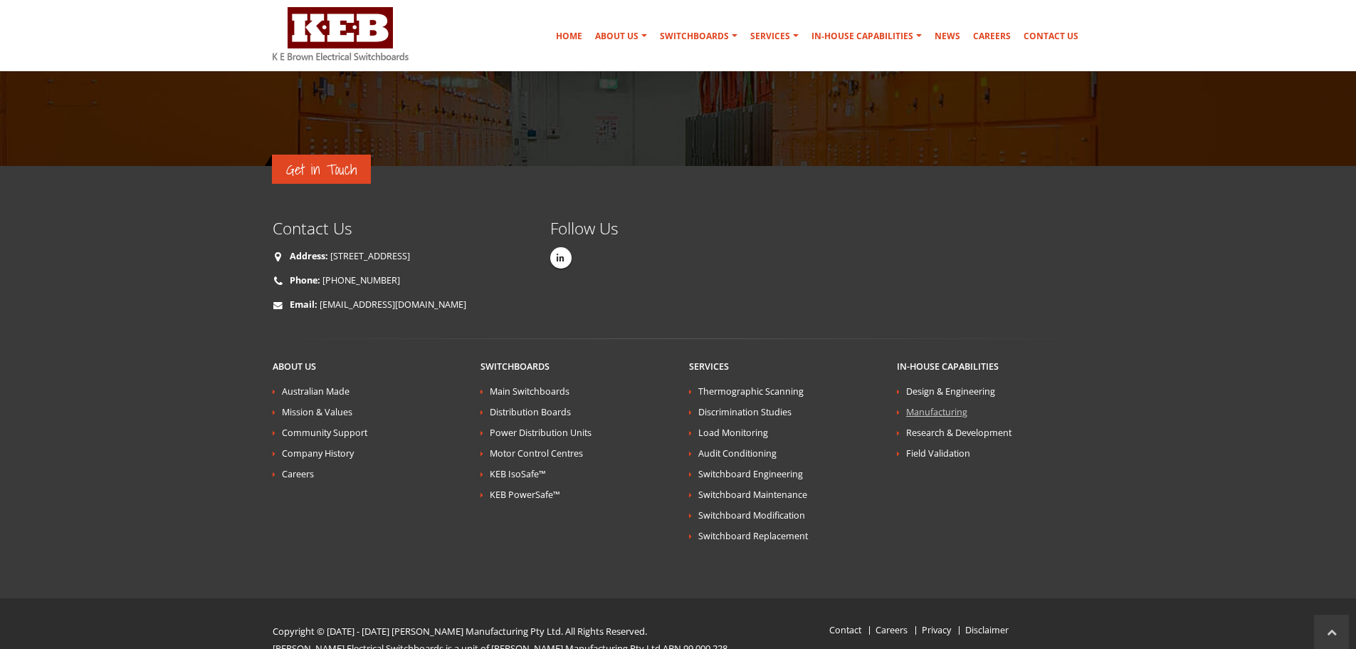 This screenshot has width=1356, height=649. I want to click on h4: Contact Us, so click(401, 228).